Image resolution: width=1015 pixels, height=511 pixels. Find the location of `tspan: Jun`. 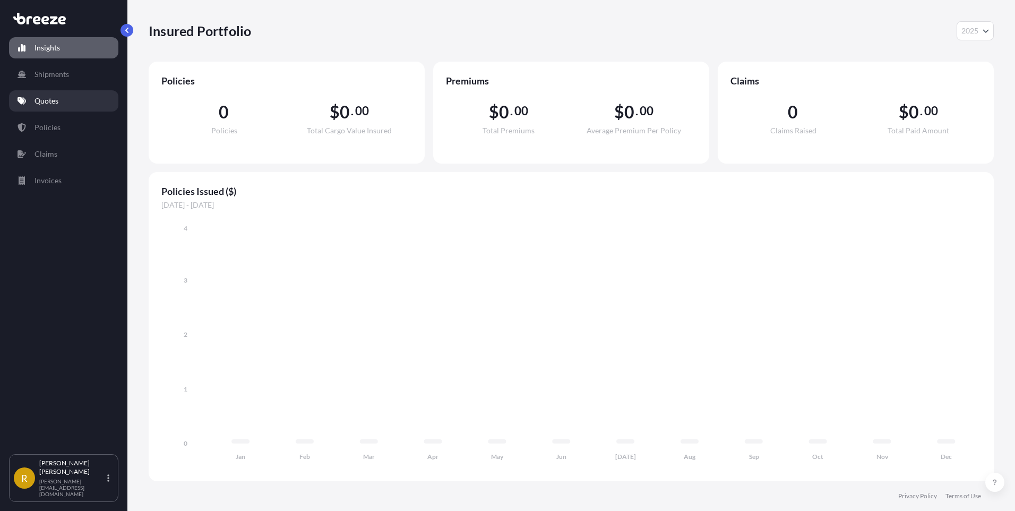

tspan: Jun is located at coordinates (561, 456).